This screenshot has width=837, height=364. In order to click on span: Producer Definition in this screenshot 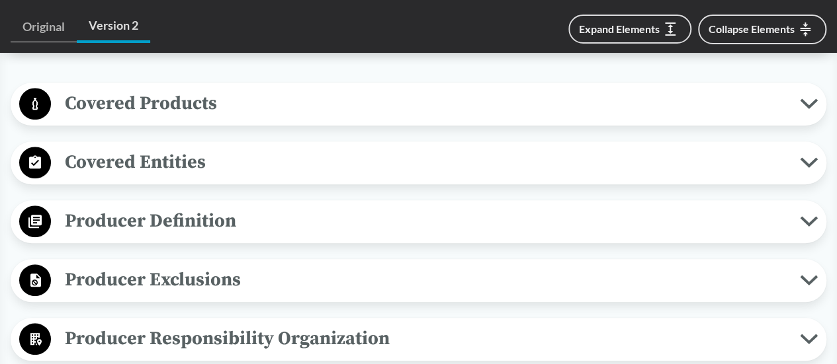, I will do `click(425, 221)`.